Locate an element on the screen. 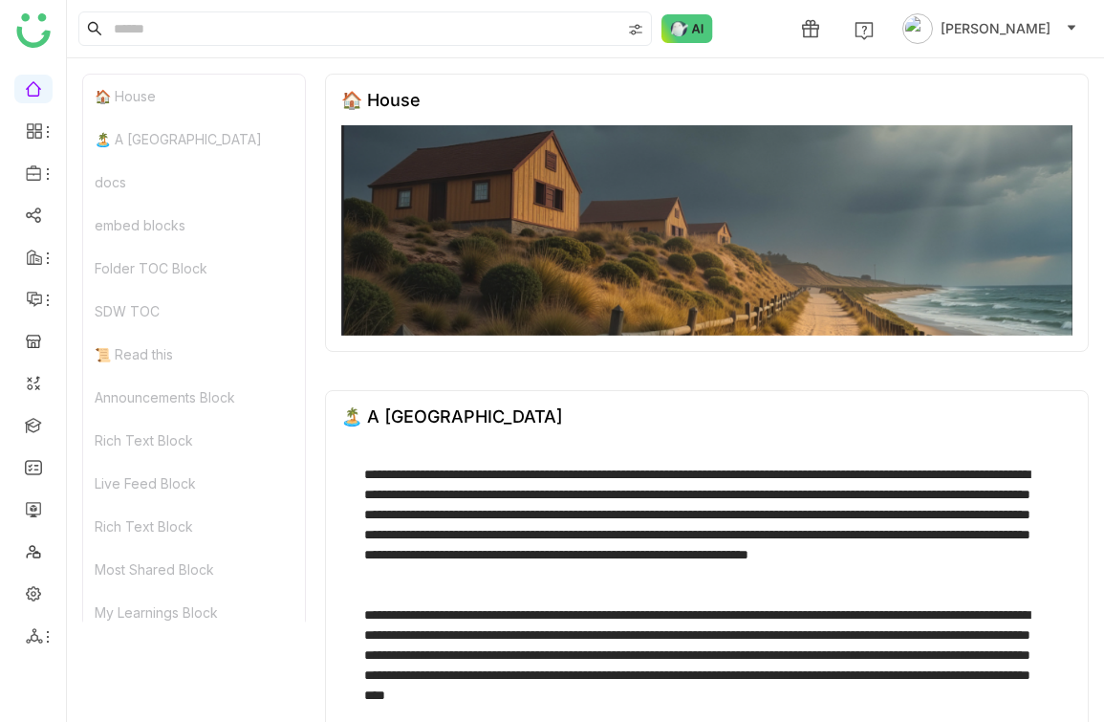 The height and width of the screenshot is (722, 1104). div: SDW TOC is located at coordinates (194, 311).